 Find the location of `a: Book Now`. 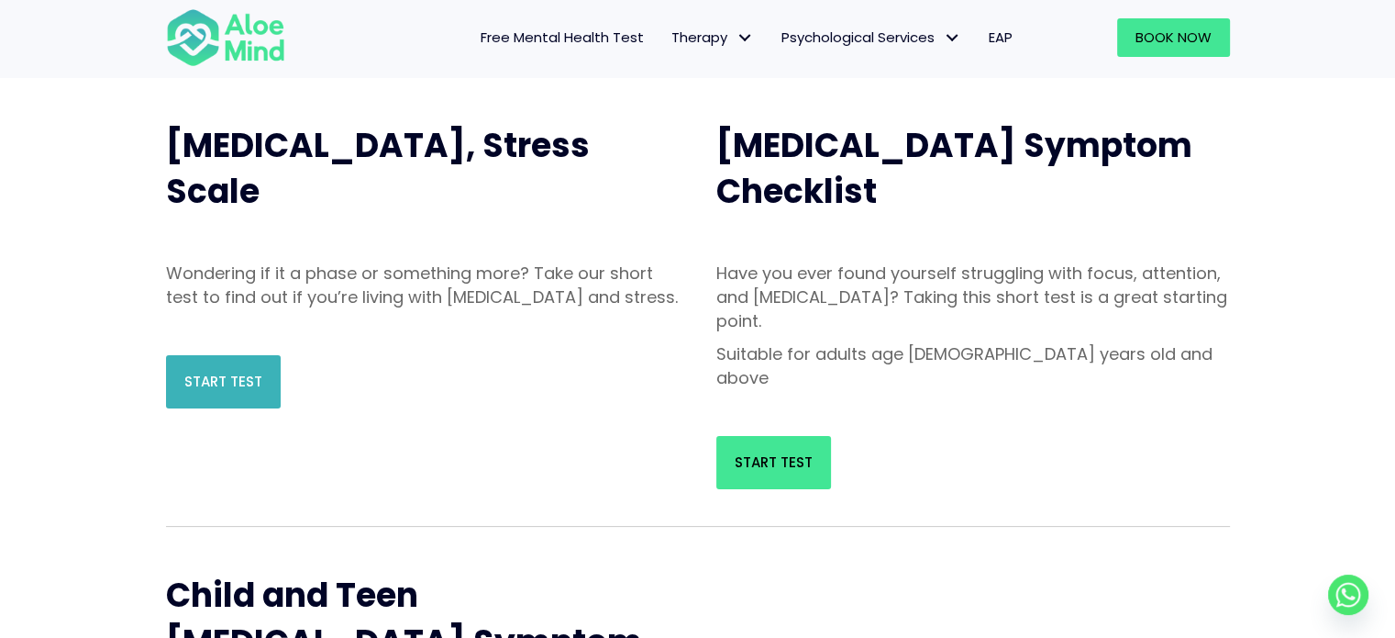

a: Book Now is located at coordinates (1173, 38).